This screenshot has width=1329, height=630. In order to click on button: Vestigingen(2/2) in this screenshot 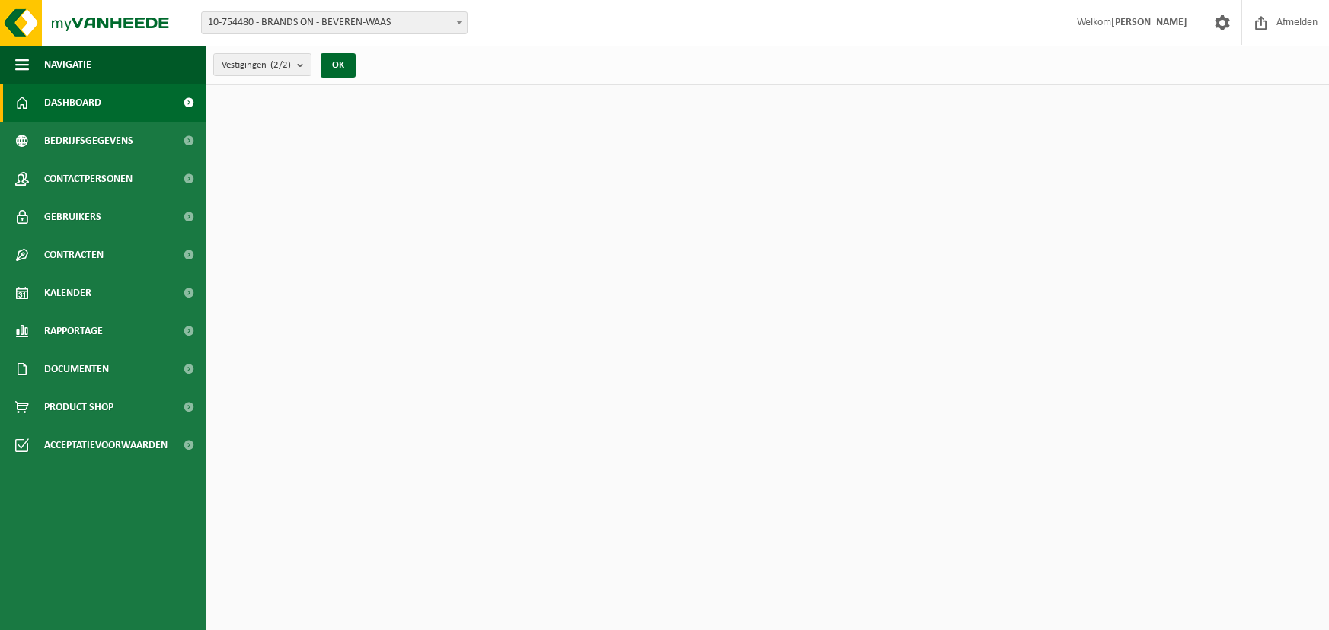, I will do `click(262, 65)`.